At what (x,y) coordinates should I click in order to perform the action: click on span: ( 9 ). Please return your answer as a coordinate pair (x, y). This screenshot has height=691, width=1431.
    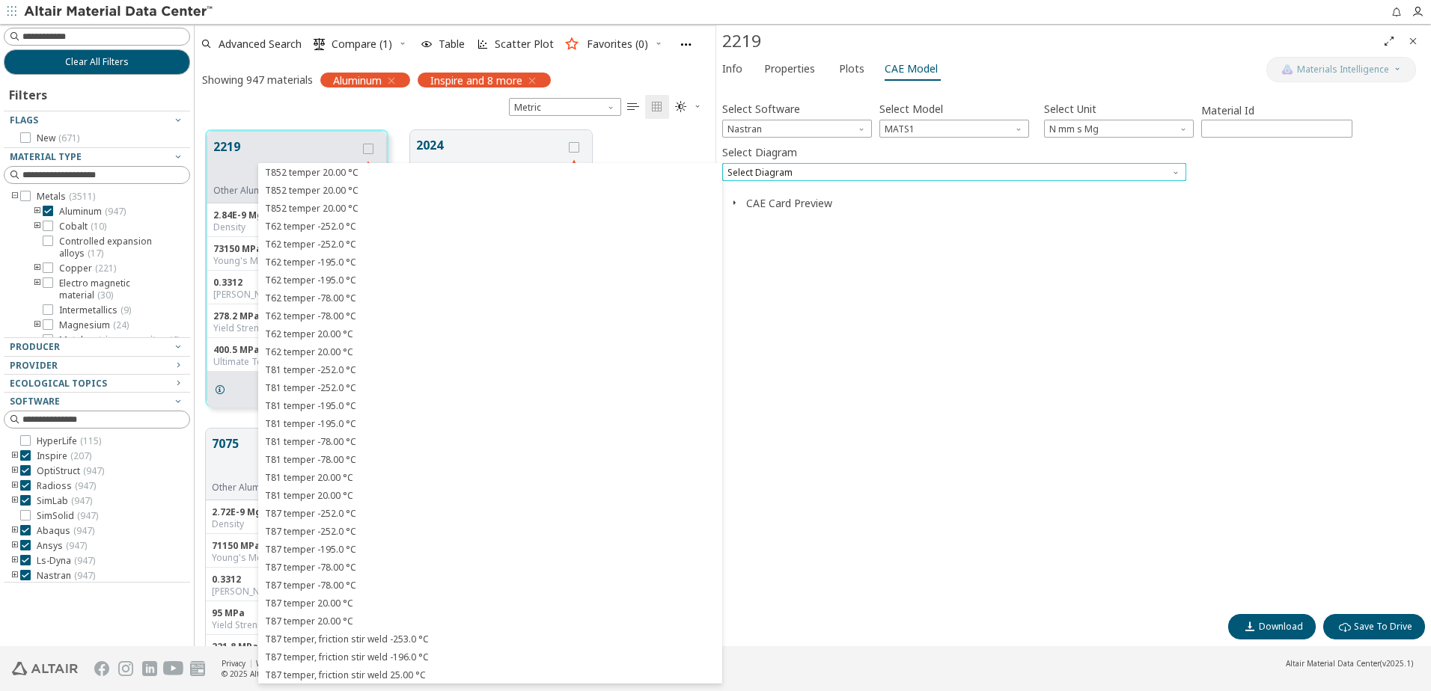
    Looking at the image, I should click on (126, 310).